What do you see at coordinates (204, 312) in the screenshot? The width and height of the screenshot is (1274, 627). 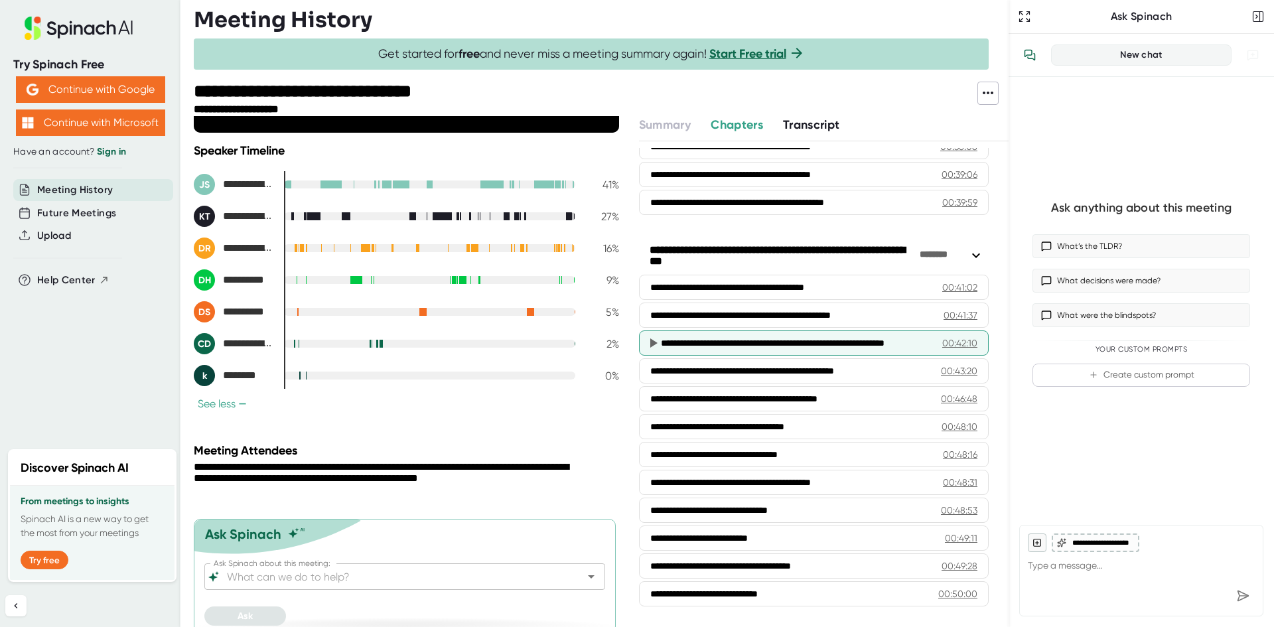 I see `div: DS` at bounding box center [204, 312].